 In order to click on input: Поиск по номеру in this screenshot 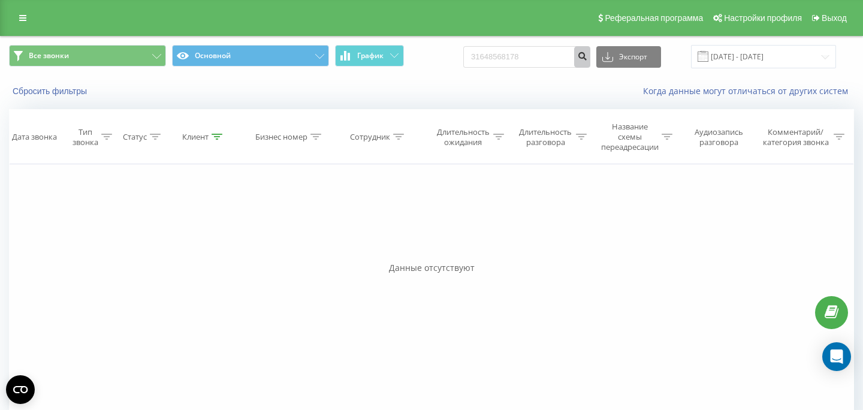, I will do `click(527, 57)`.